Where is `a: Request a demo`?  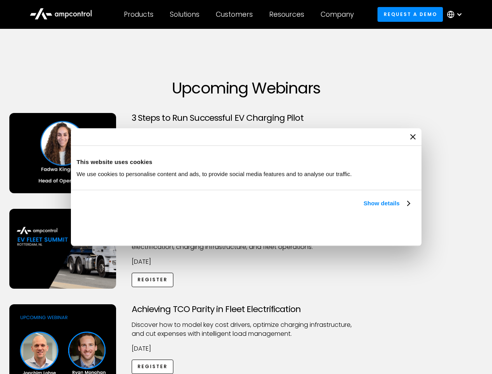
a: Request a demo is located at coordinates (410, 14).